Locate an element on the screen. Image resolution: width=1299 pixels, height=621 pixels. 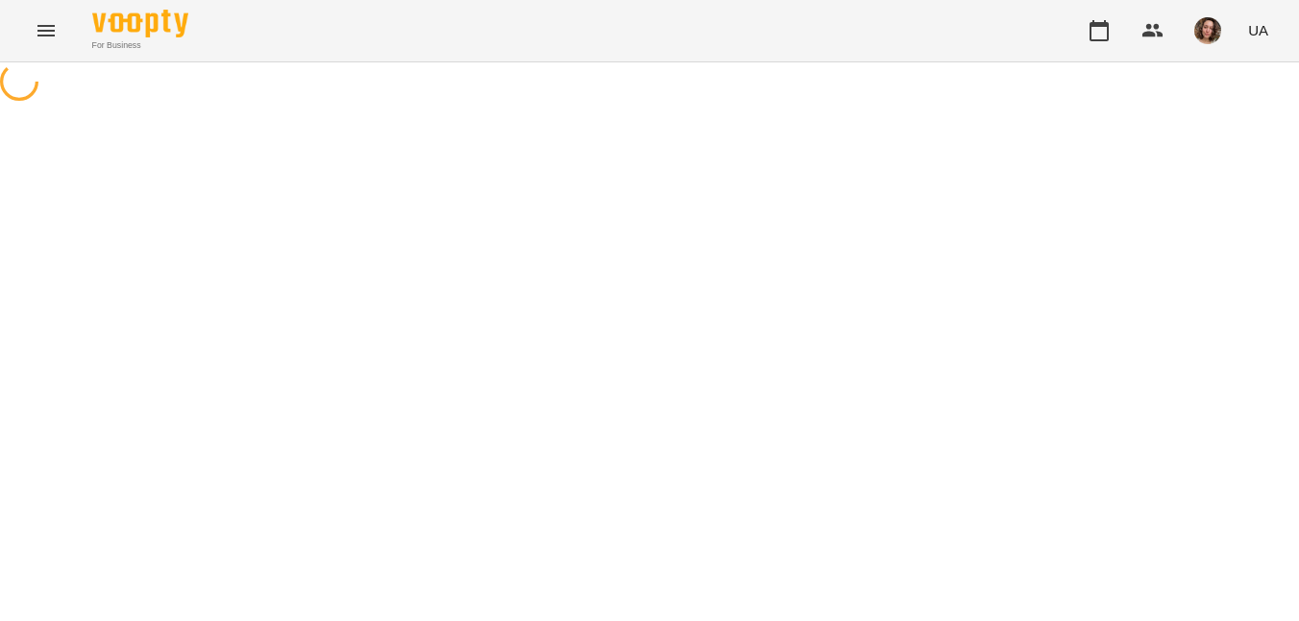
img: 15232f8e2fb0b95b017a8128b0c4ecc9.jpg is located at coordinates (1207, 31).